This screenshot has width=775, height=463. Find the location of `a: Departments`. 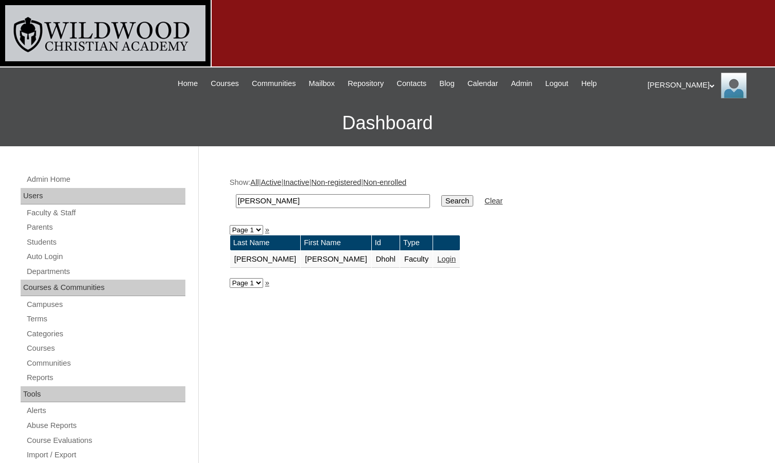

a: Departments is located at coordinates (105, 271).